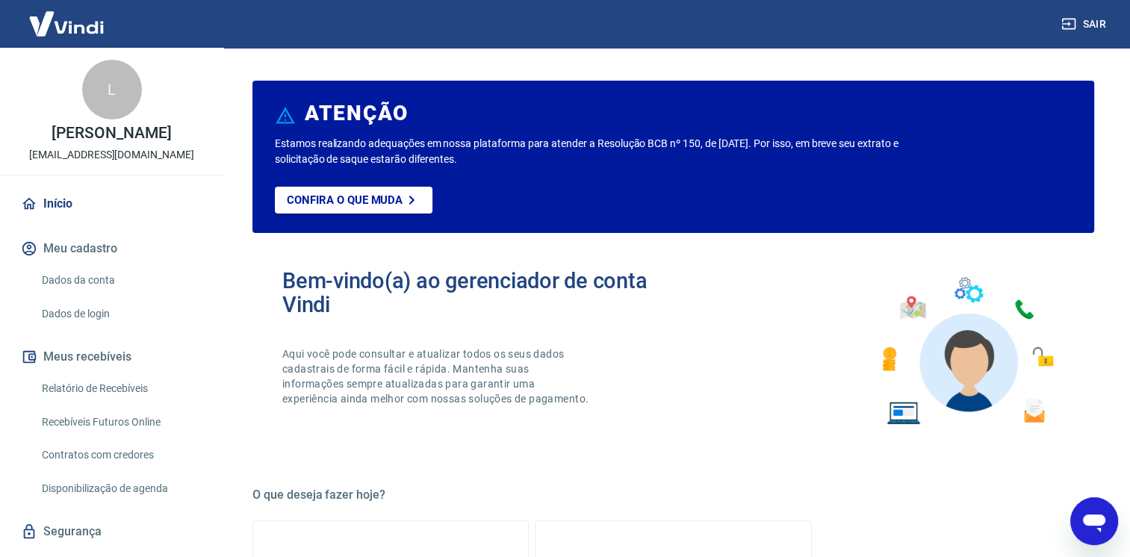 This screenshot has width=1130, height=557. I want to click on a: Dados da conta, so click(120, 280).